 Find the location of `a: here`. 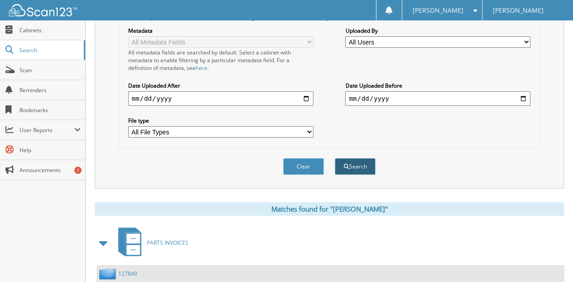

a: here is located at coordinates (202, 68).